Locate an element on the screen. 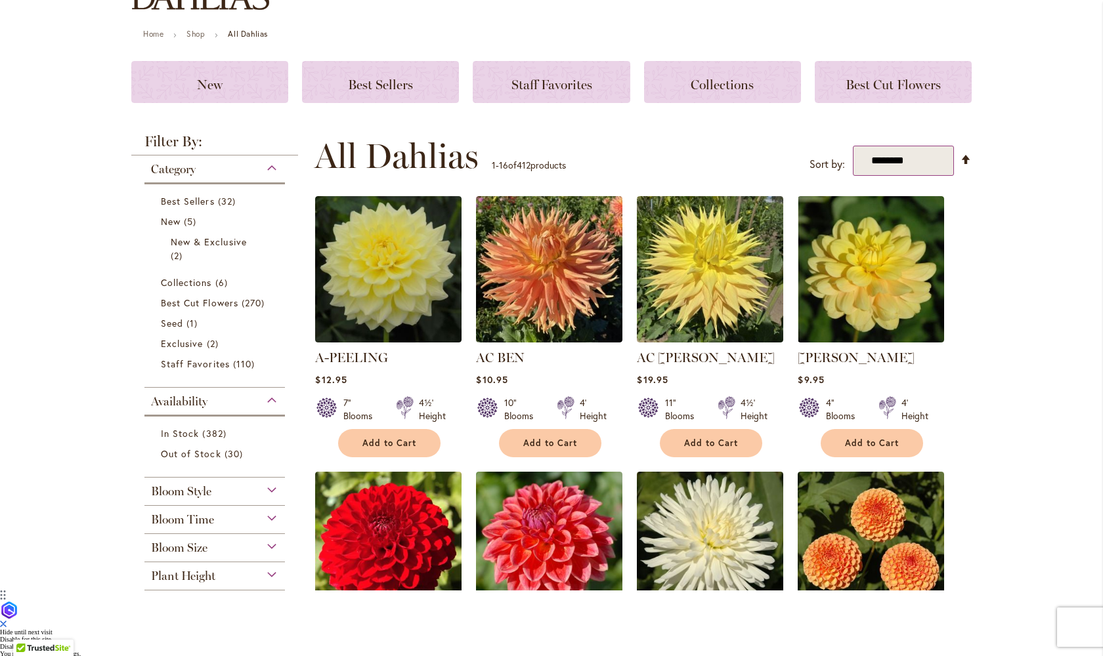 Image resolution: width=1103 pixels, height=656 pixels. span: Exclusive is located at coordinates (182, 343).